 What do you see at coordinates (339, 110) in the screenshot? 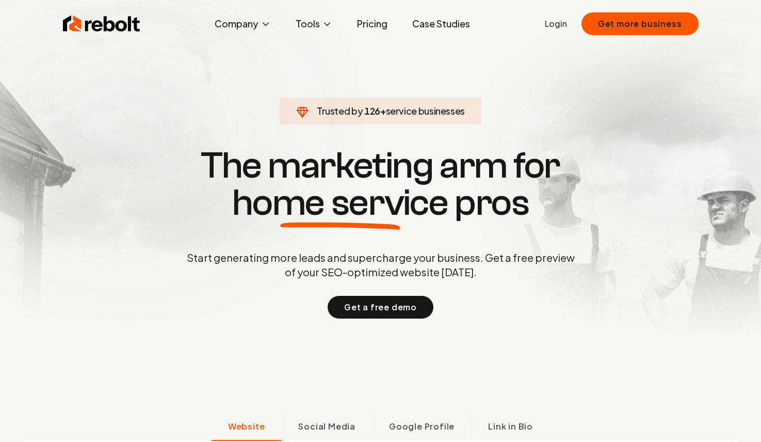
I see `span: Trusted by` at bounding box center [339, 110].